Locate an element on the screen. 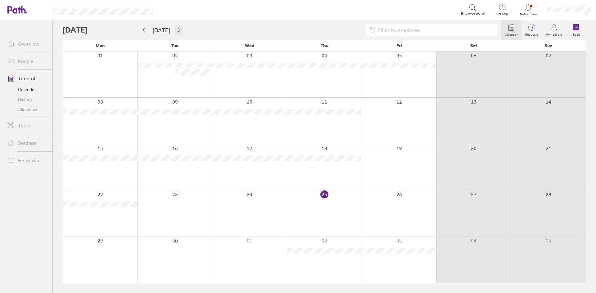 This screenshot has height=293, width=596. span: Tue is located at coordinates (175, 46).